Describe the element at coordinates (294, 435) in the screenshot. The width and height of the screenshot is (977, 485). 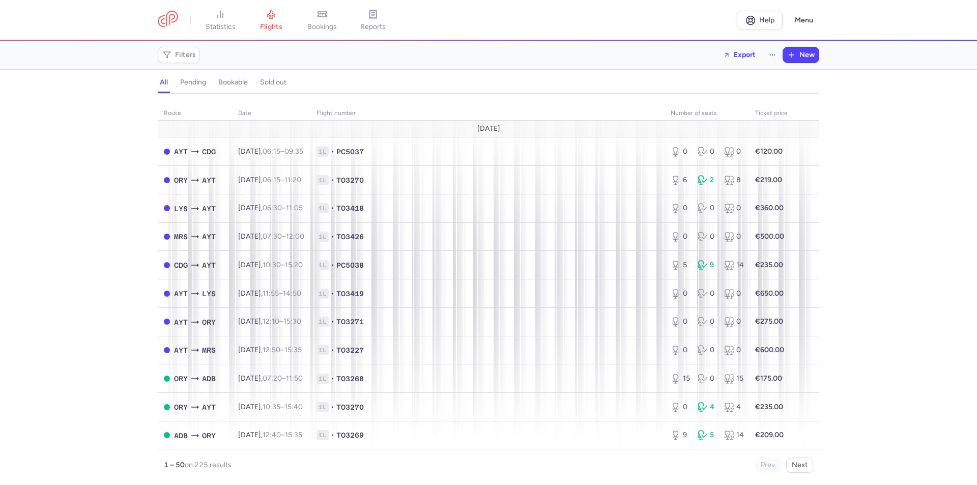
I see `time: 15:35` at that location.